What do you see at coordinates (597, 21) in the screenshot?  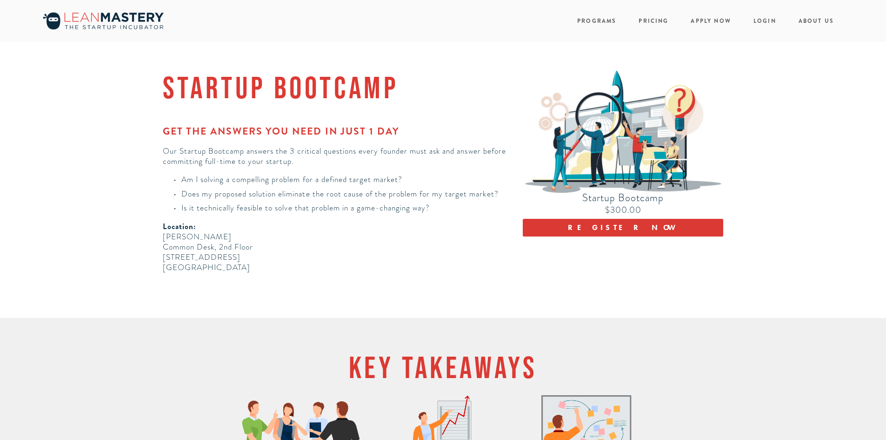 I see `a: Programs` at bounding box center [597, 21].